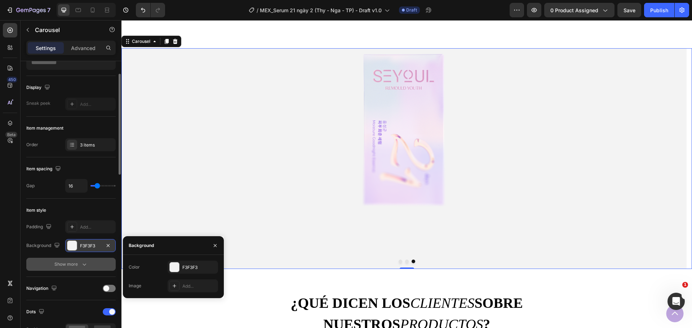 The image size is (692, 328). What do you see at coordinates (32, 145) in the screenshot?
I see `div: Order` at bounding box center [32, 145].